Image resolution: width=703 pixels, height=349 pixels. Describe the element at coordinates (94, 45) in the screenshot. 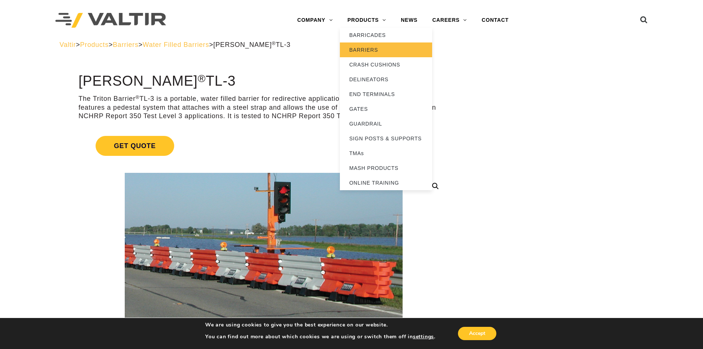

I see `span: Products` at that location.